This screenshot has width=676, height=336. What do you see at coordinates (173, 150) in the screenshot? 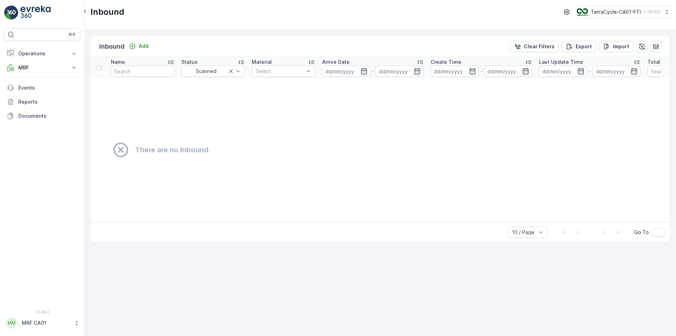
I see `h2: There are no Inbound.` at bounding box center [173, 150].